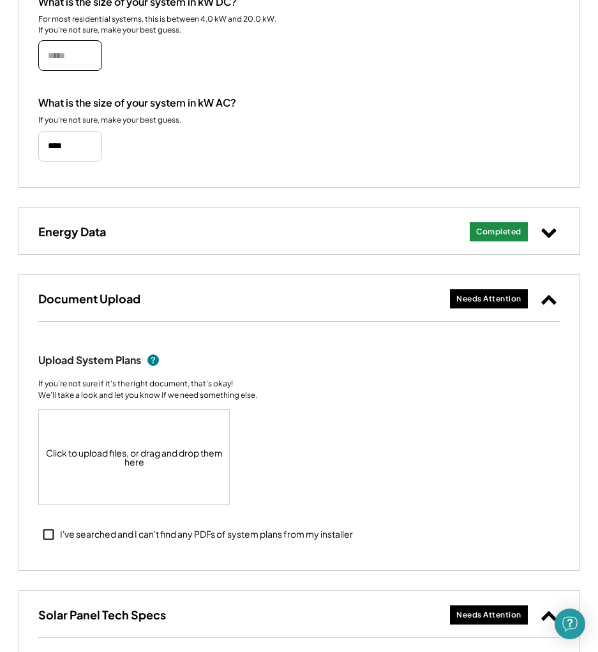 Image resolution: width=598 pixels, height=652 pixels. What do you see at coordinates (89, 298) in the screenshot?
I see `h3: Document Upload` at bounding box center [89, 298].